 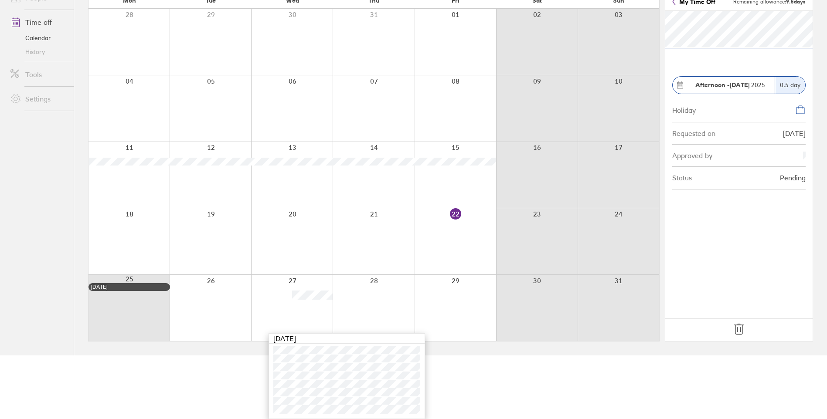 I want to click on strong: Afternoon -, so click(x=712, y=85).